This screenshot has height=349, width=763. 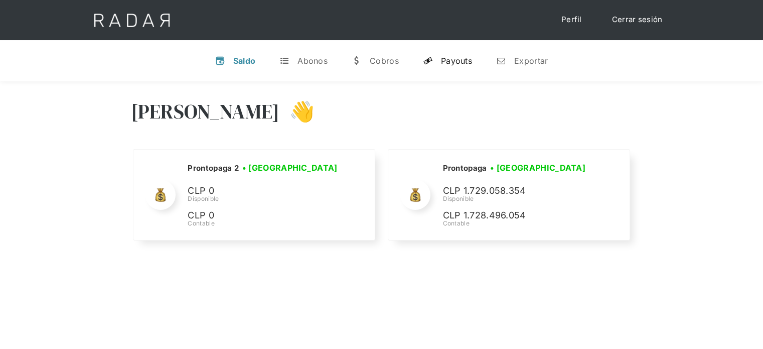 I want to click on a: Perfil, so click(x=571, y=20).